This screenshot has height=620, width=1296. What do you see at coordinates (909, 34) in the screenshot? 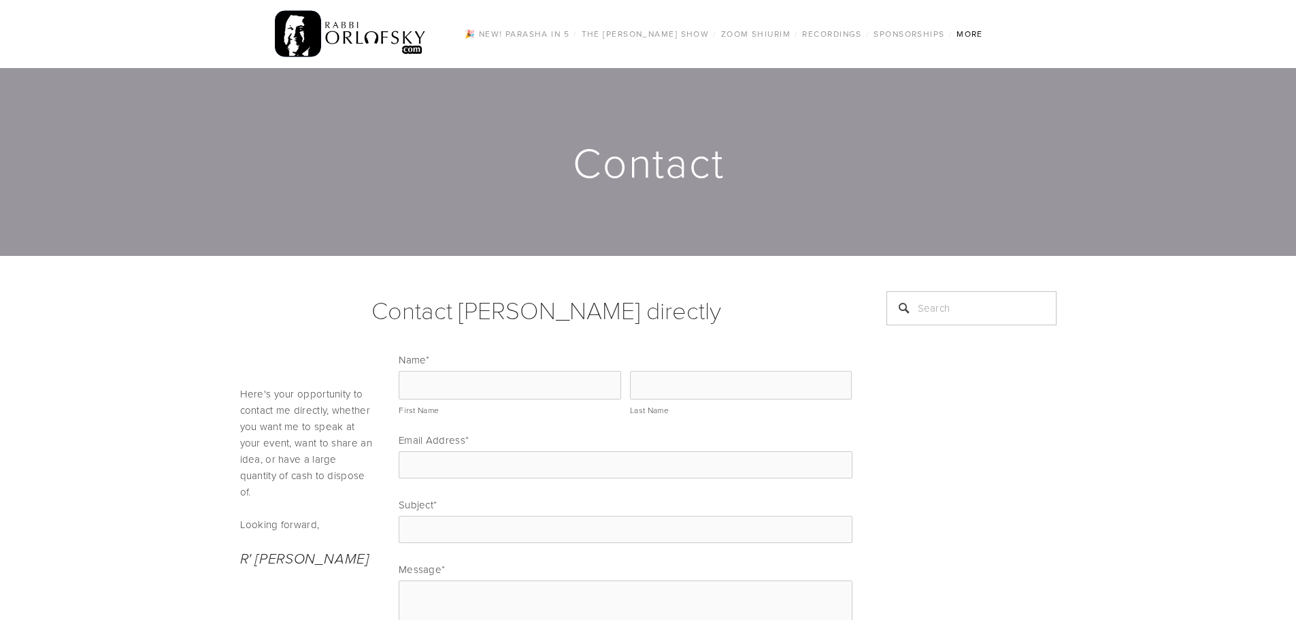
I see `a: Sponsorships` at bounding box center [909, 34].